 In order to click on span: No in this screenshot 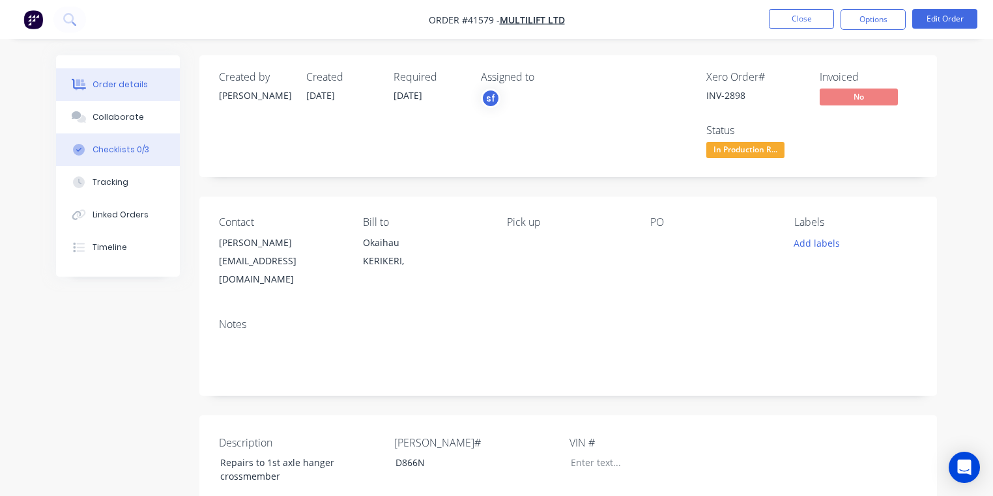, I will do `click(858, 96)`.